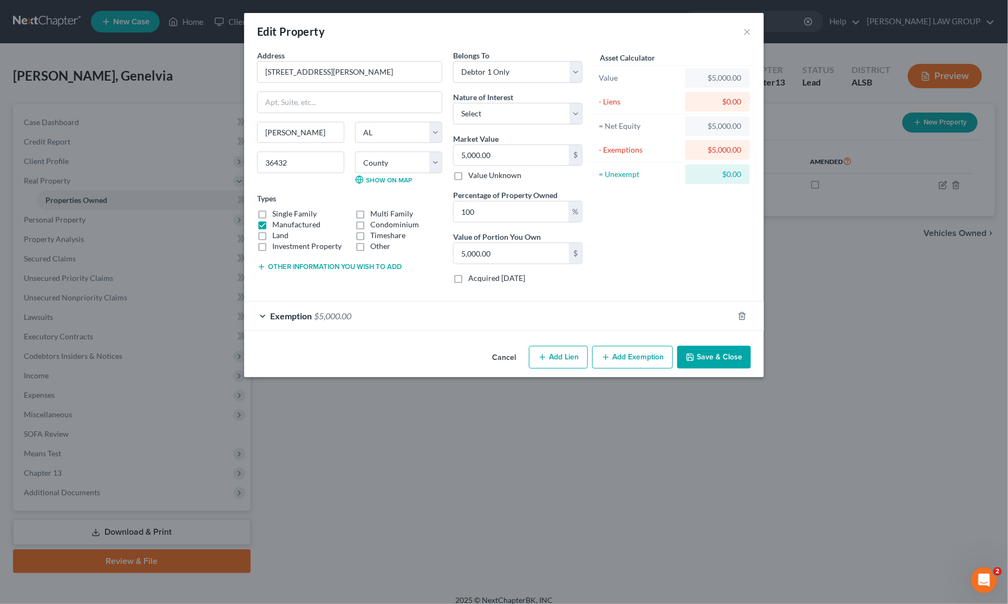 Image resolution: width=1008 pixels, height=604 pixels. Describe the element at coordinates (640, 78) in the screenshot. I see `div: Value` at that location.